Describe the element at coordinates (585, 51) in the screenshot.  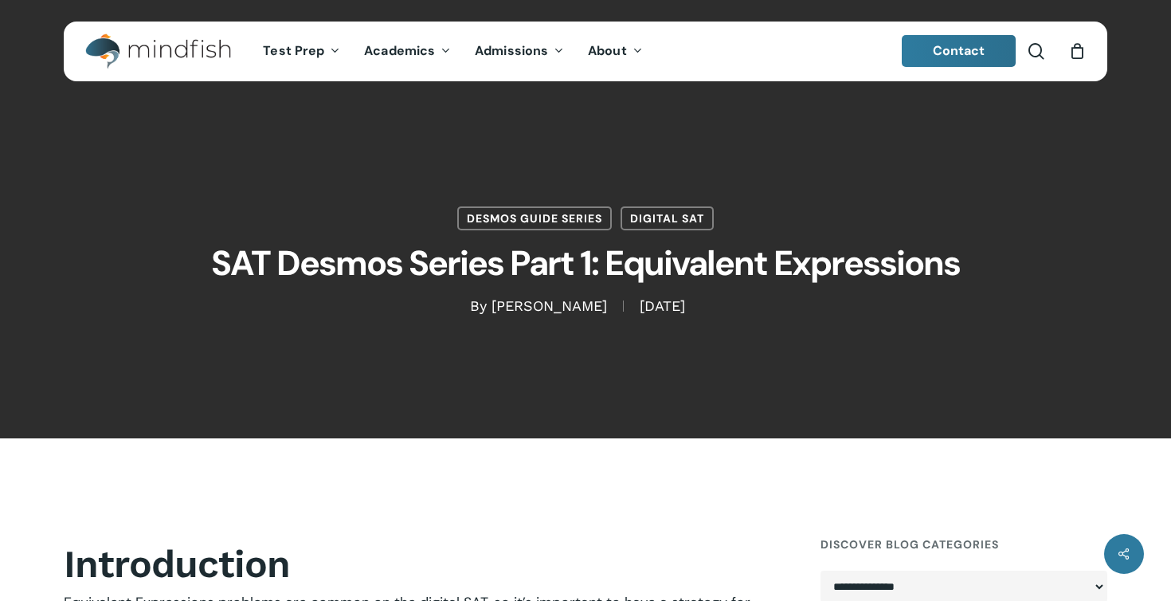
I see `header: Main Menu` at that location.